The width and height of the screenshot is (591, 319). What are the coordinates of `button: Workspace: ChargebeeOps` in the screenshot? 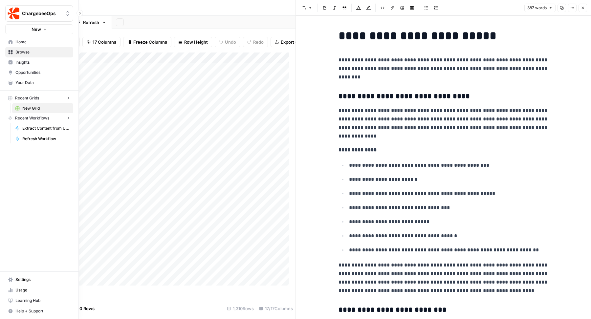 It's located at (39, 13).